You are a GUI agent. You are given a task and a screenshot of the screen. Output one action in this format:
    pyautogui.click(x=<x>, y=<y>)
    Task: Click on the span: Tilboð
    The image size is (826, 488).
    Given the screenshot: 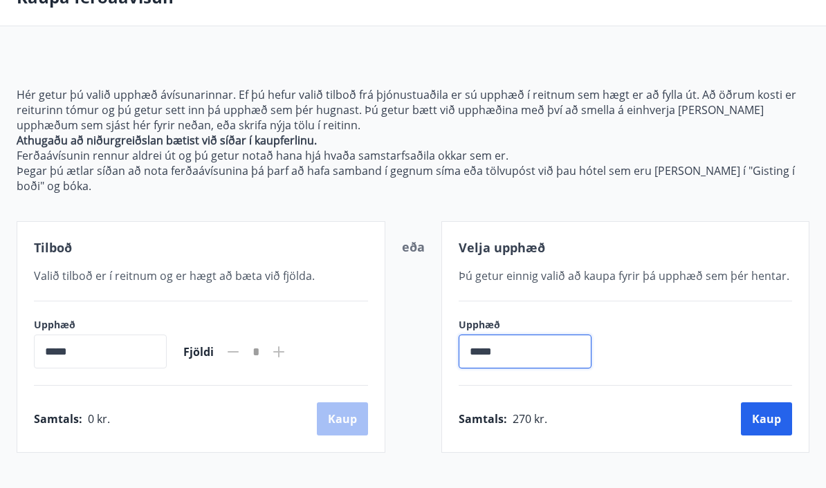 What is the action you would take?
    pyautogui.click(x=53, y=248)
    